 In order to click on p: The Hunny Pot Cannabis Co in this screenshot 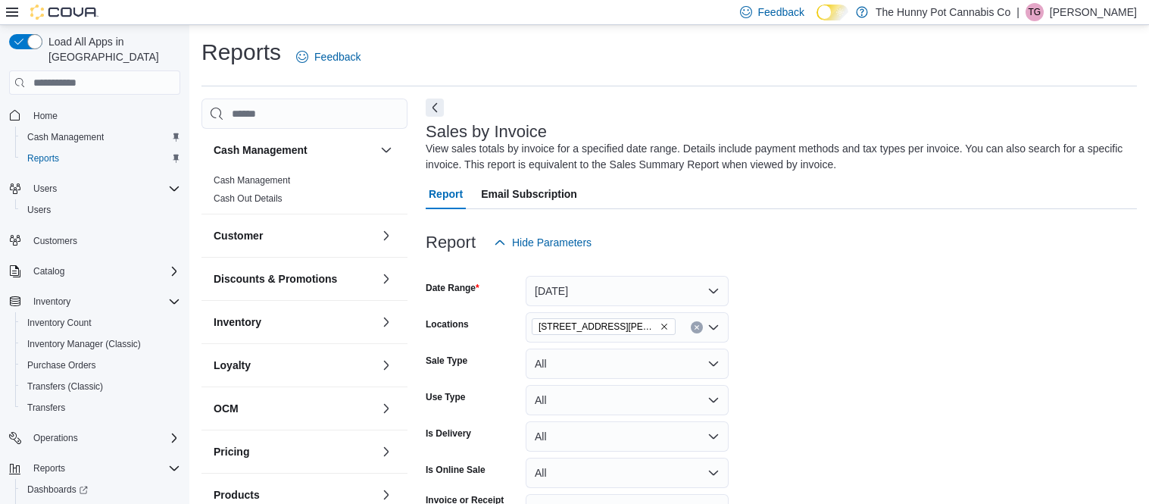, I will do `click(943, 12)`.